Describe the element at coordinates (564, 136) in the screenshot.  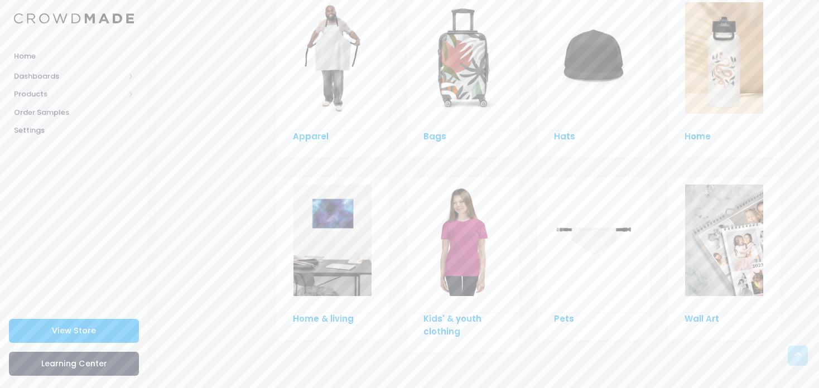
I see `a: Hats` at that location.